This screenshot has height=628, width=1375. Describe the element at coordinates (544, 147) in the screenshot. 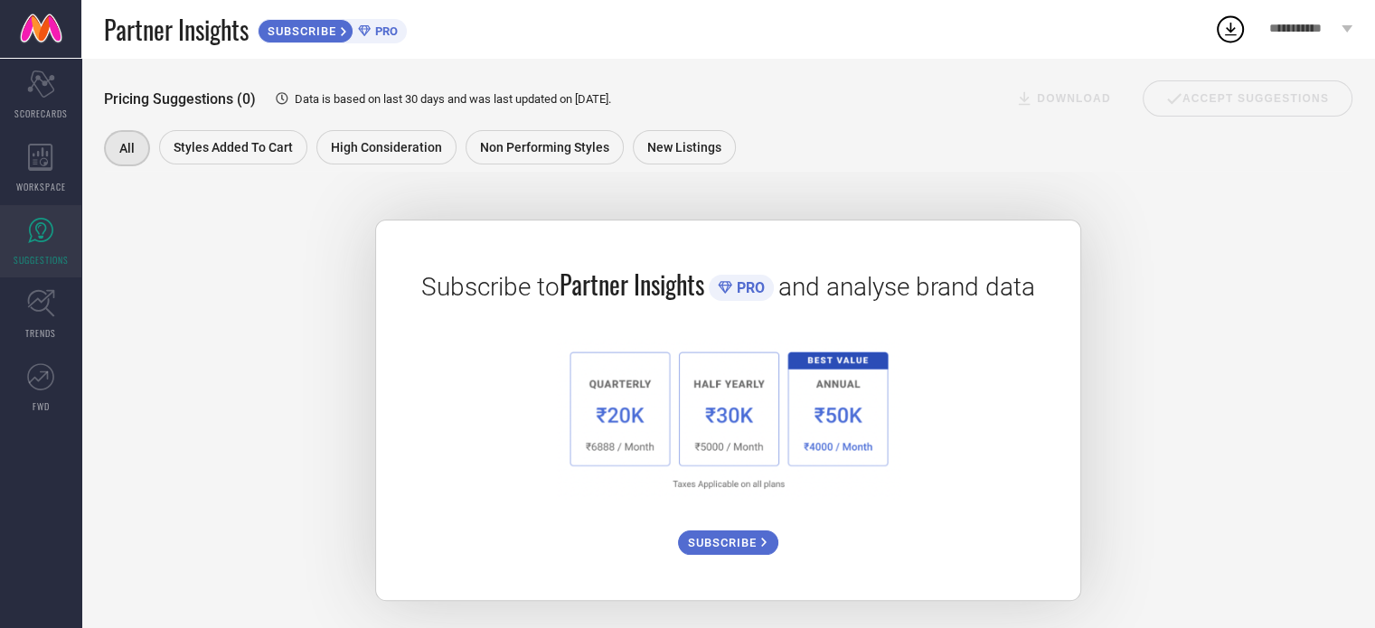

I see `span: Non Performing Styles` at that location.